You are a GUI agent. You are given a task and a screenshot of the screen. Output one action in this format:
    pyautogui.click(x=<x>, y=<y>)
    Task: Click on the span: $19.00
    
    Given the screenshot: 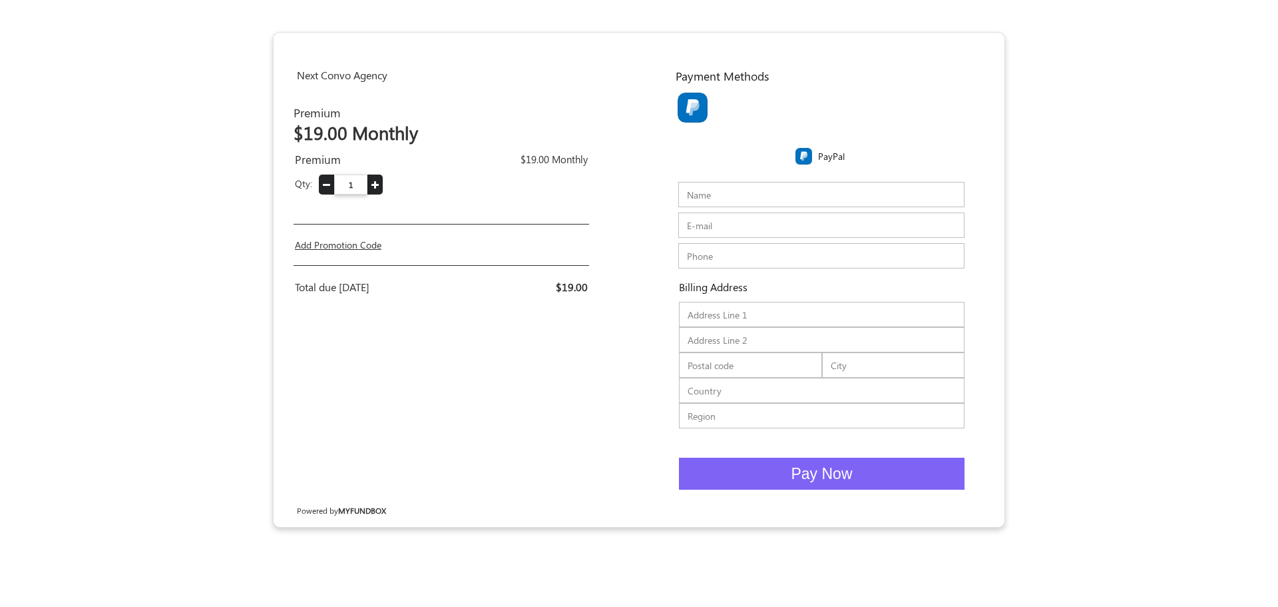 What is the action you would take?
    pyautogui.click(x=572, y=286)
    